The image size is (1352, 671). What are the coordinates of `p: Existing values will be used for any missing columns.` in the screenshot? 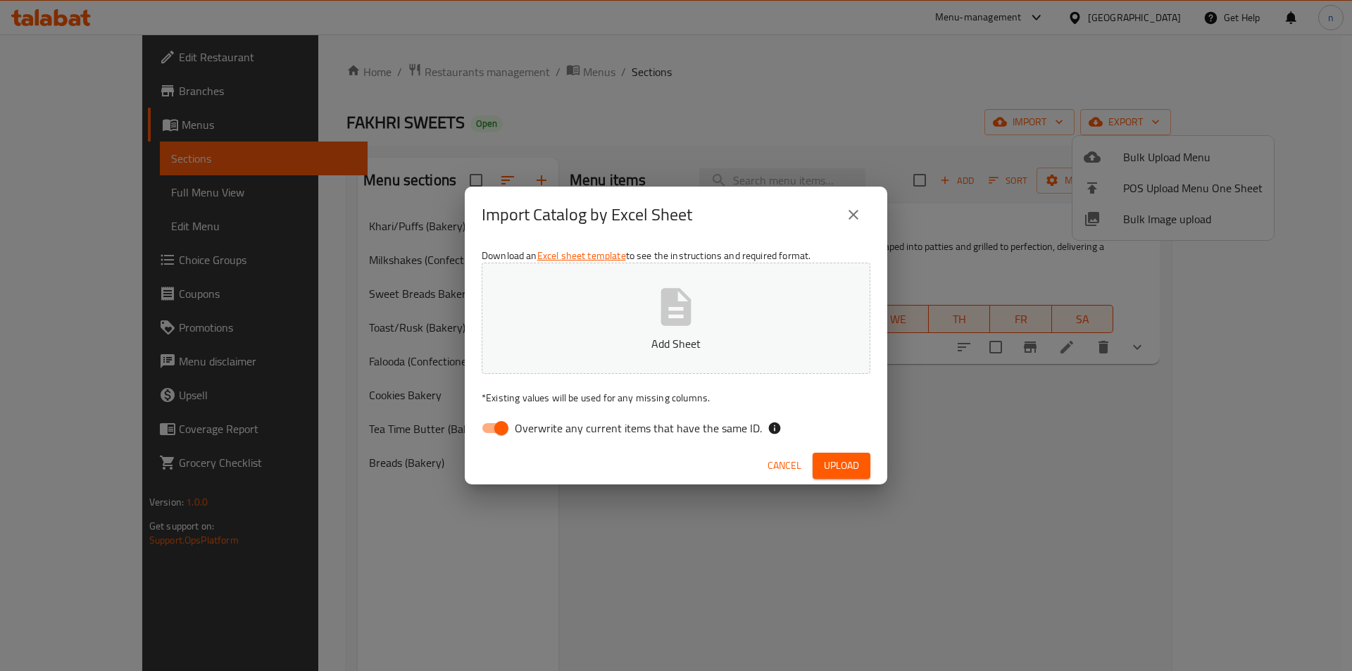 It's located at (676, 398).